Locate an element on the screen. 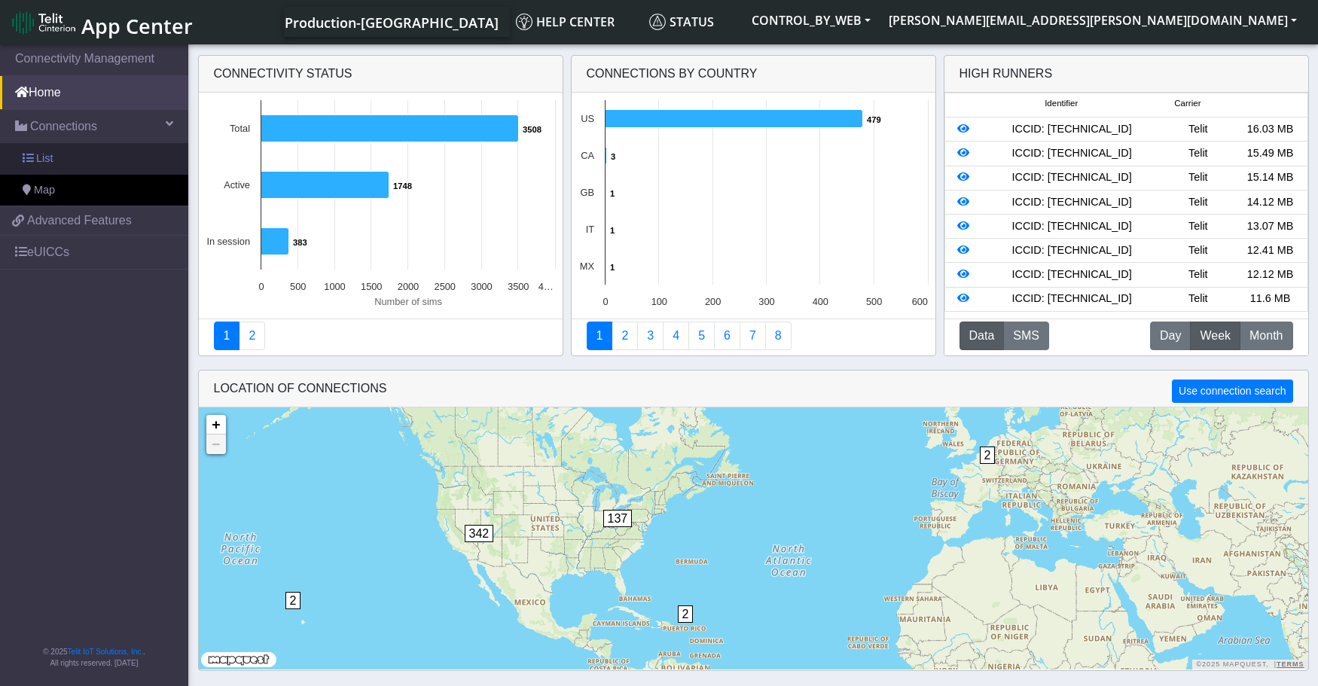 This screenshot has height=686, width=1318. text: 300 is located at coordinates (766, 301).